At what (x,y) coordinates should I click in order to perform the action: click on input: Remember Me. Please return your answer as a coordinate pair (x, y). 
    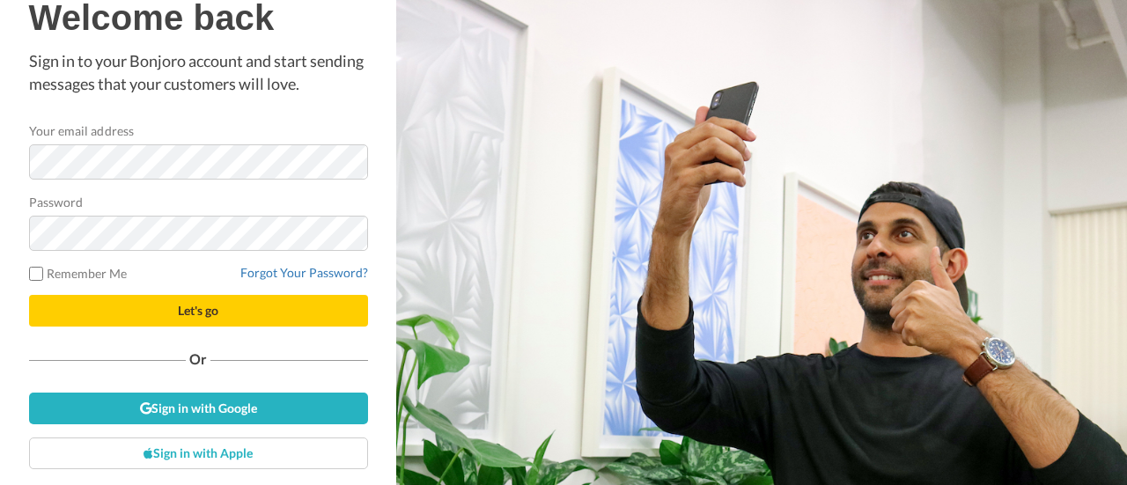
    Looking at the image, I should click on (36, 274).